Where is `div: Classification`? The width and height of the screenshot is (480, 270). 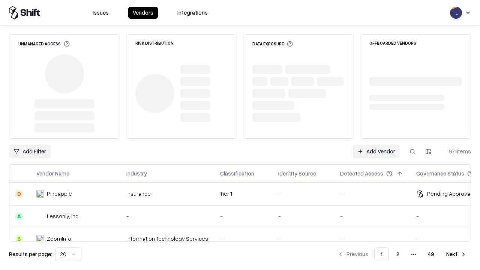
div: Classification is located at coordinates (237, 173).